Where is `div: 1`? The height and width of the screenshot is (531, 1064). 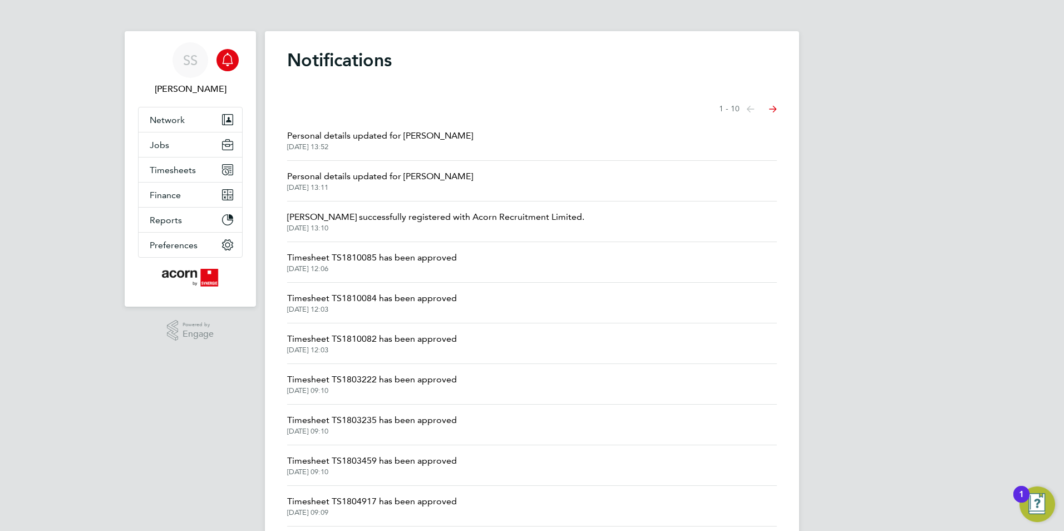
div: 1 is located at coordinates (1021, 501).